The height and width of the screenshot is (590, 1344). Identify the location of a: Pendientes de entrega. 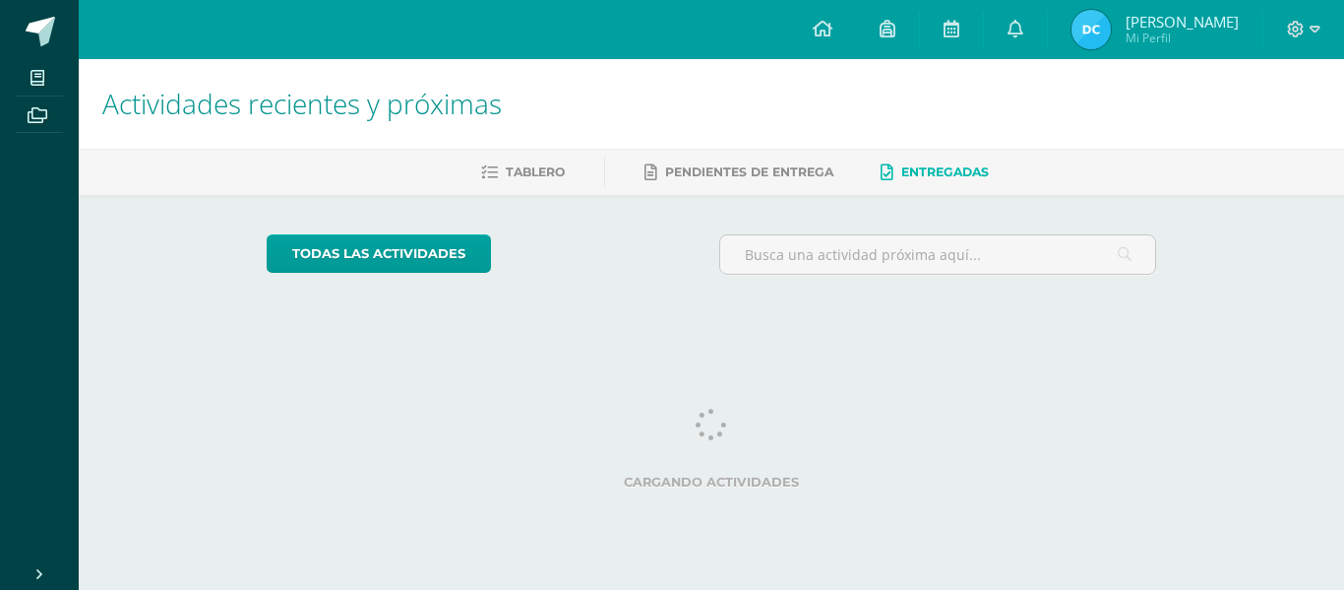
(739, 172).